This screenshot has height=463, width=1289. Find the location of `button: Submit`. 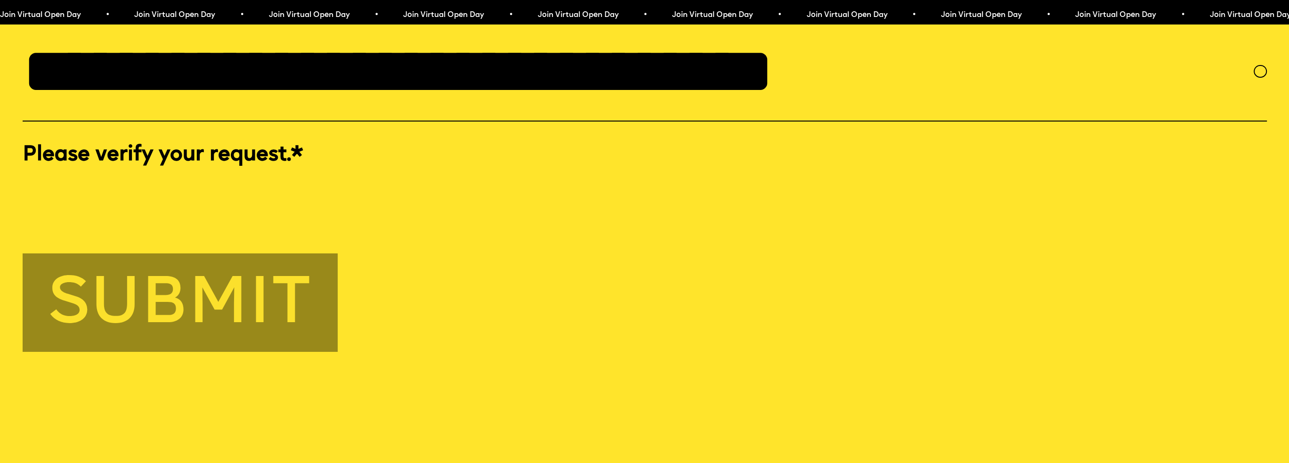

button: Submit is located at coordinates (180, 302).